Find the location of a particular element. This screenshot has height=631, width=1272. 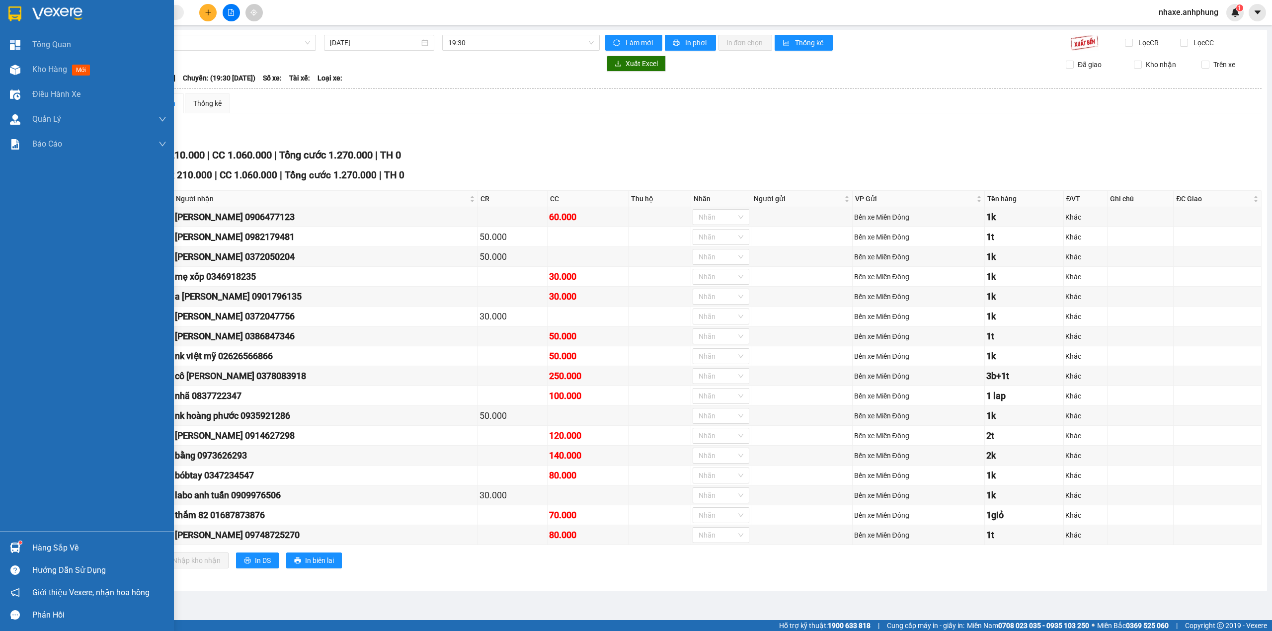

div: bóbtay 0347234547 is located at coordinates (325, 475).